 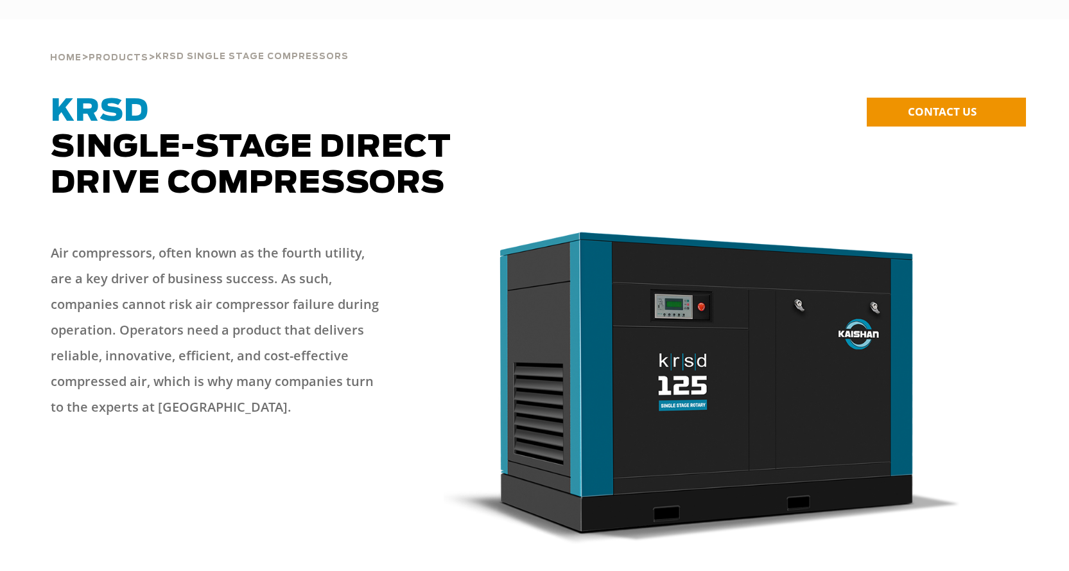 I want to click on span: Products, so click(x=118, y=58).